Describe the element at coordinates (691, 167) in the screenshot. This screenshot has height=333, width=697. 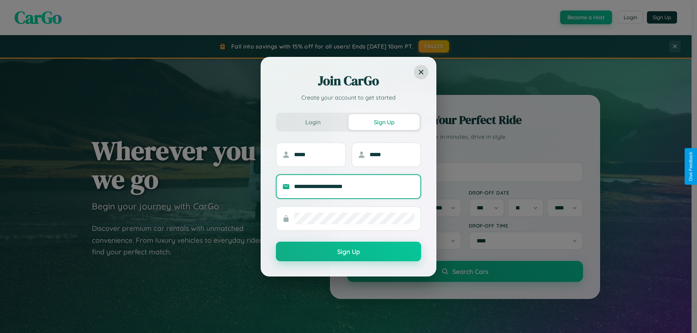
I see `div: Give Feedback` at that location.